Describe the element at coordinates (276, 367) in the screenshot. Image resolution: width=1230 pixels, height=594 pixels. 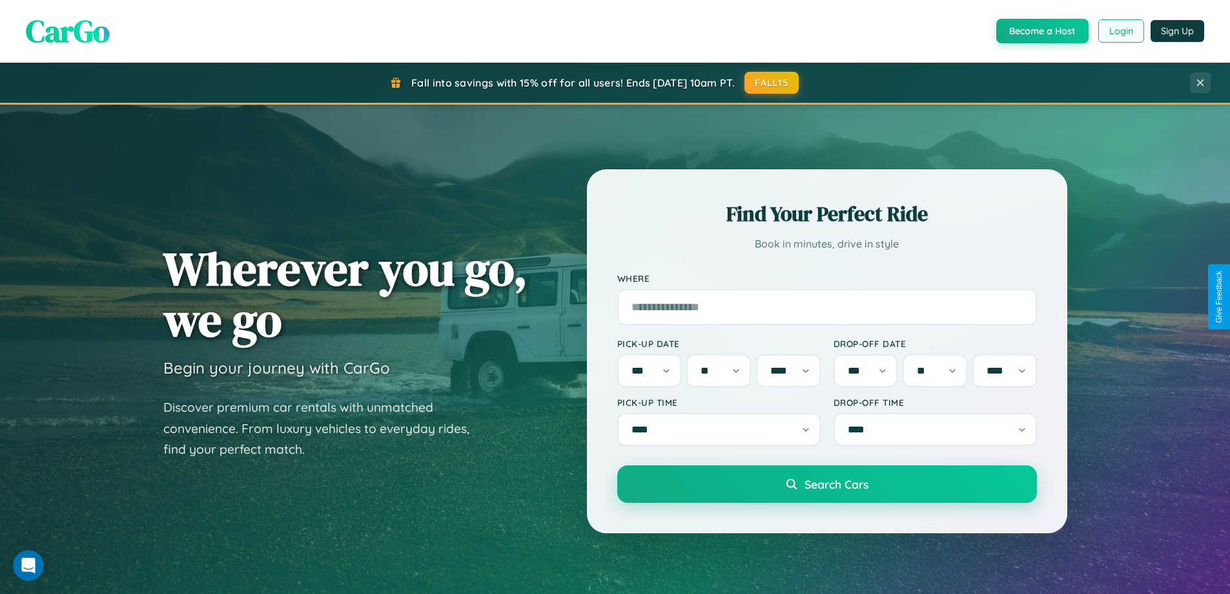
I see `h3: Begin your journey with CarGo` at that location.